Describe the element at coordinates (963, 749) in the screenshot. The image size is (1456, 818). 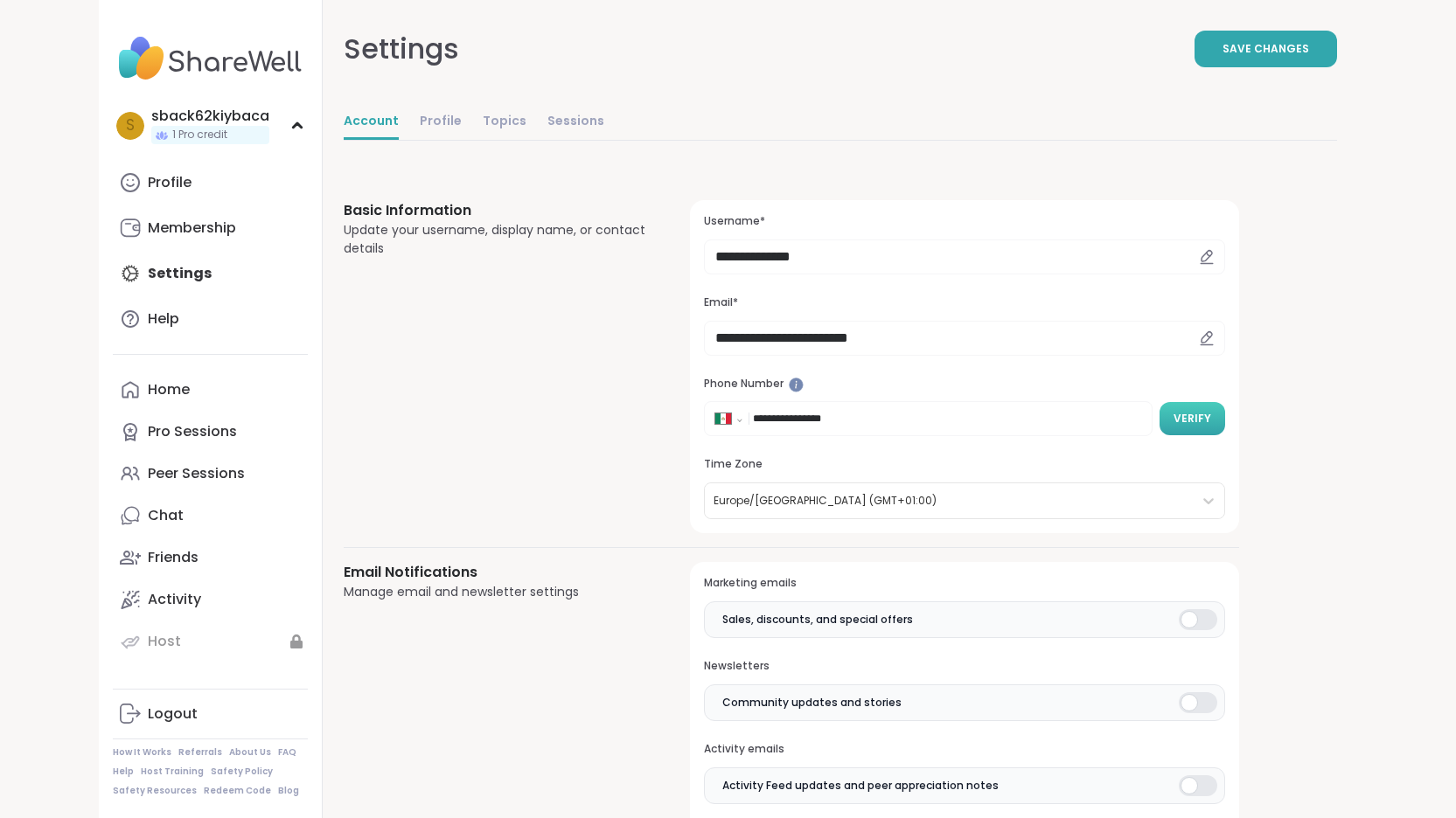
I see `h3: Activity emails` at that location.